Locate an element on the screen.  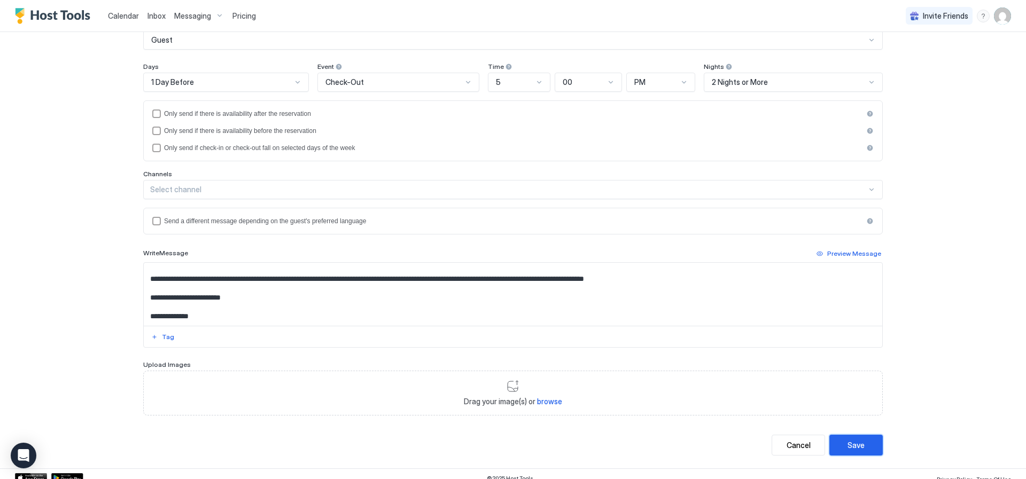
textarea: Input Field is located at coordinates (513, 294).